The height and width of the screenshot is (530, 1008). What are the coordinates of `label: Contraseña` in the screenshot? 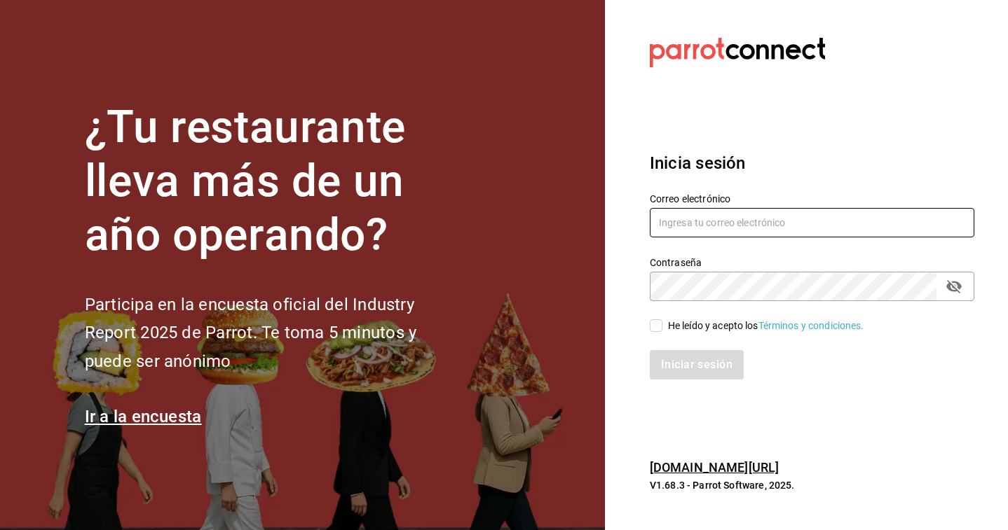 It's located at (811, 263).